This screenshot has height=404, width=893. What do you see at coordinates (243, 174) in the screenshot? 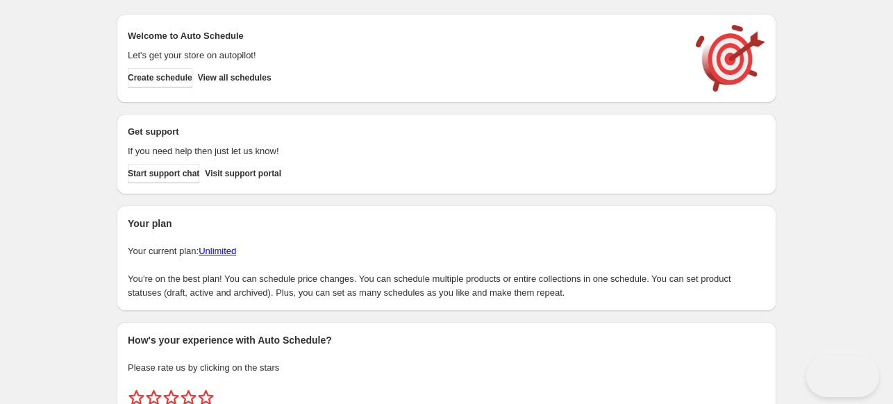
I see `a: Visit support portal` at bounding box center [243, 174].